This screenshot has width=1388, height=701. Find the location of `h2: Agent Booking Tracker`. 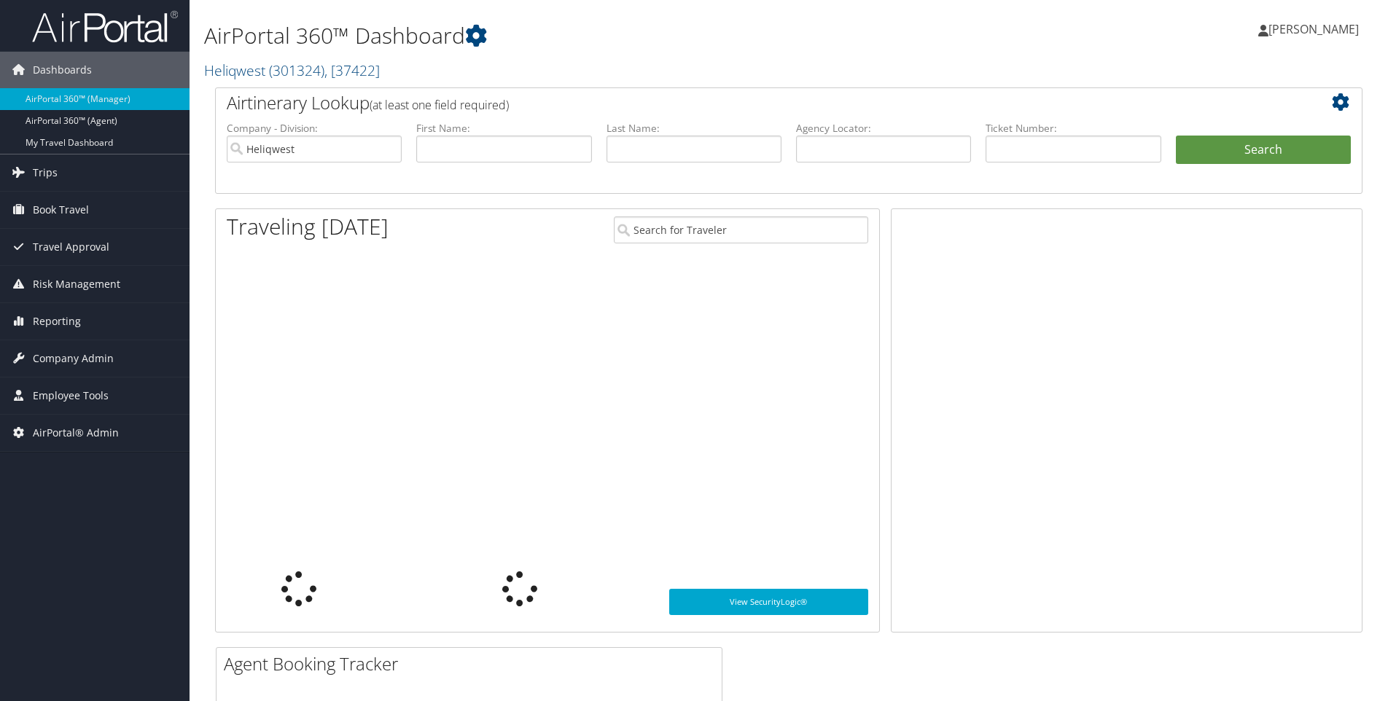

h2: Agent Booking Tracker is located at coordinates (472, 664).